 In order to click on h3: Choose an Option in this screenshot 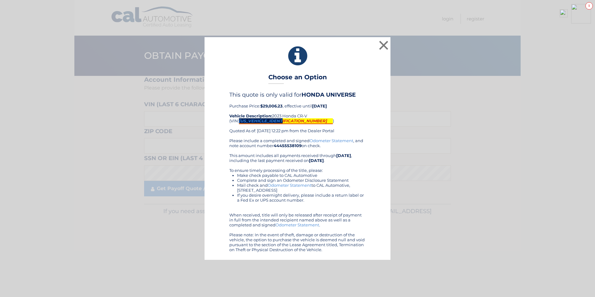, I will do `click(298, 79)`.